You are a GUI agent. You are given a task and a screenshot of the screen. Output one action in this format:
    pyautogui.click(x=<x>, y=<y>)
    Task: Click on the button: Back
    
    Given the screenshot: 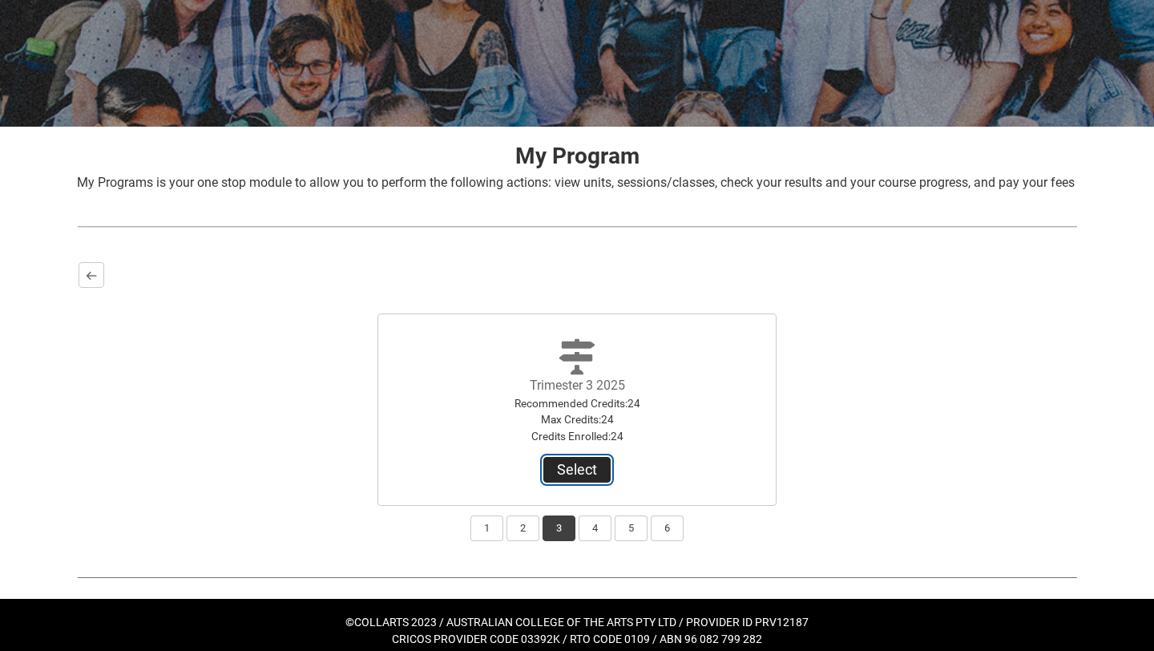 What is the action you would take?
    pyautogui.click(x=91, y=275)
    